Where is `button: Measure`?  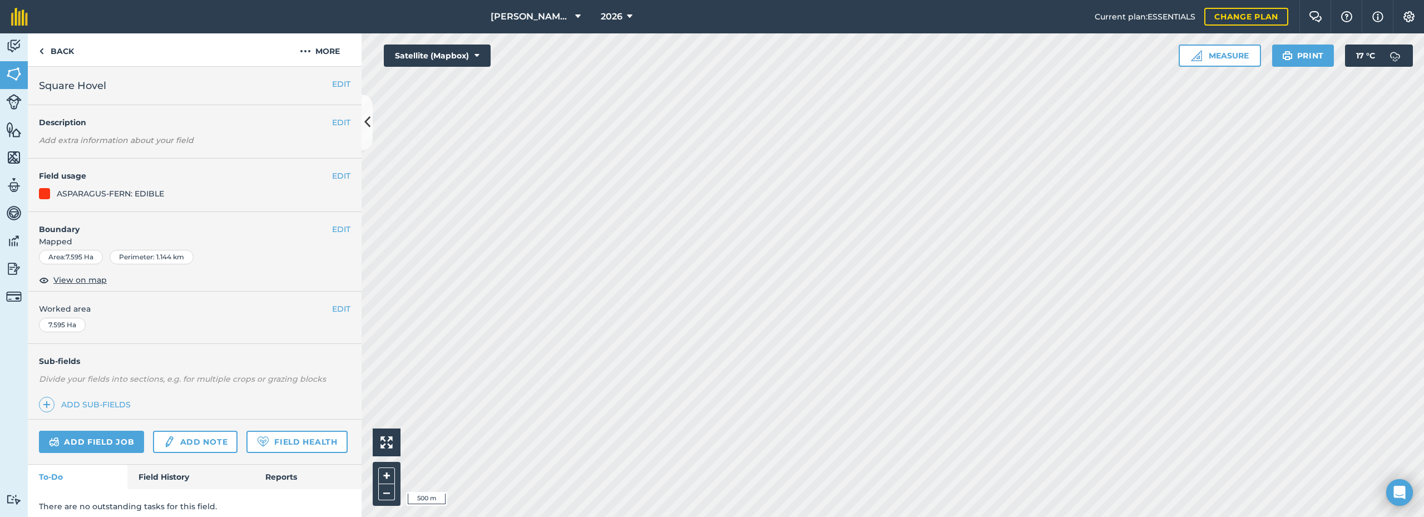 button: Measure is located at coordinates (1220, 56).